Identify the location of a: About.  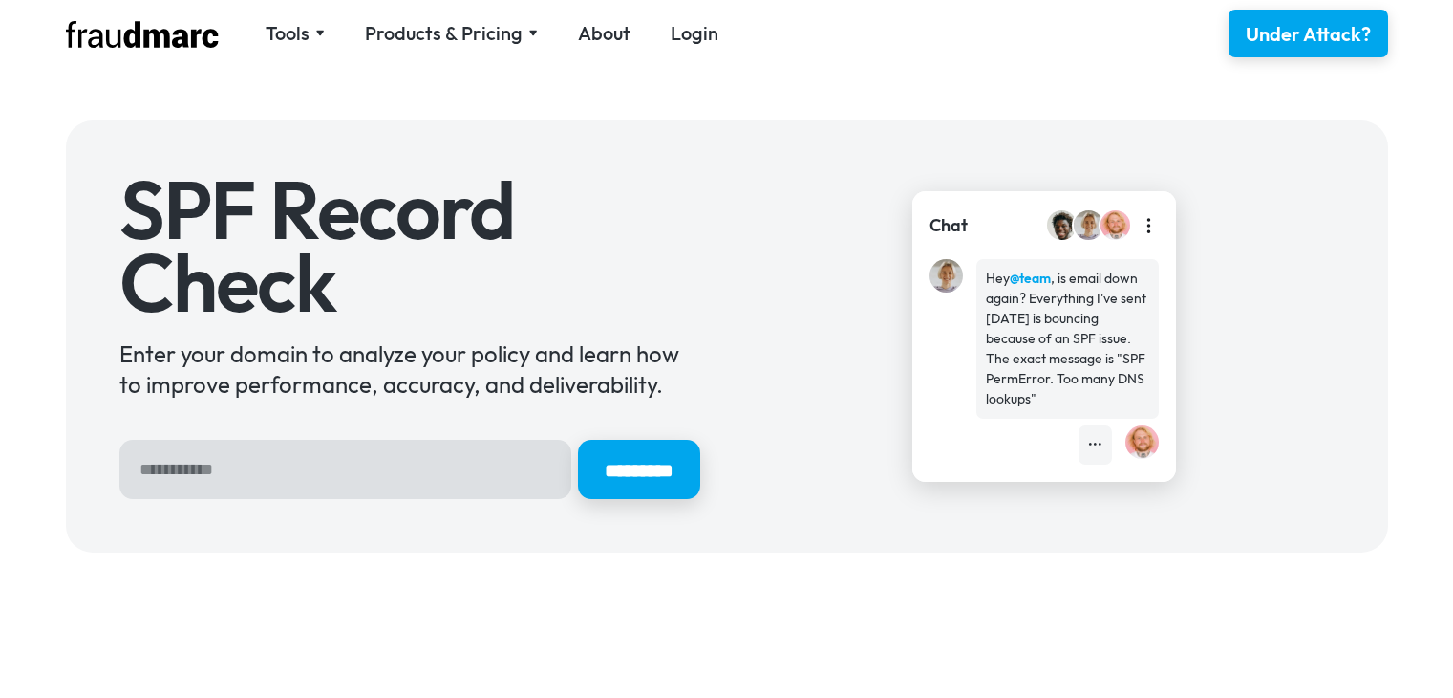
(604, 33).